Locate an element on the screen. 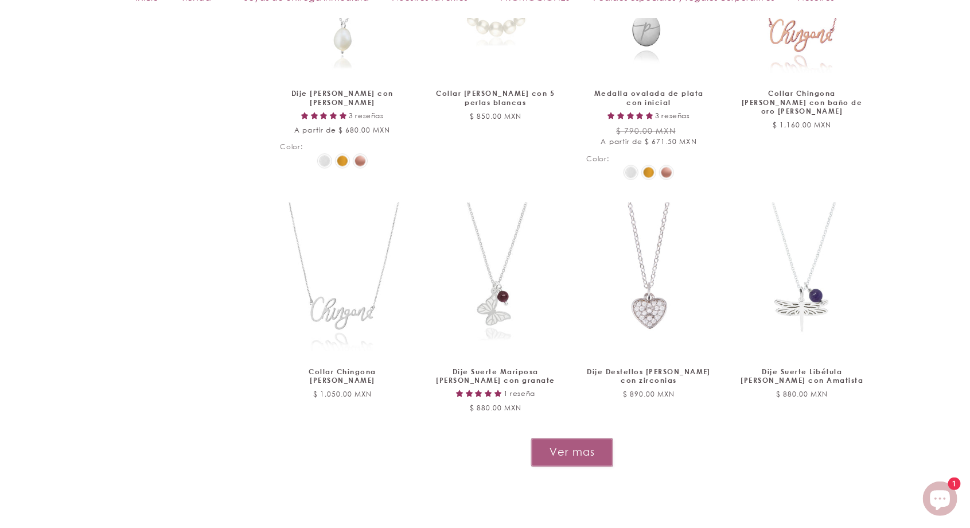  button: Ver mas is located at coordinates (572, 452).